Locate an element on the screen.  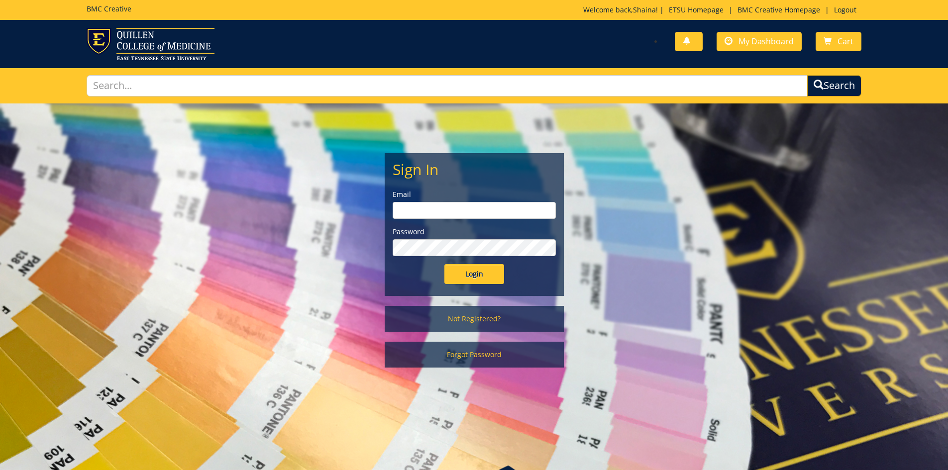
a: BMC Creative Homepage is located at coordinates (779, 9).